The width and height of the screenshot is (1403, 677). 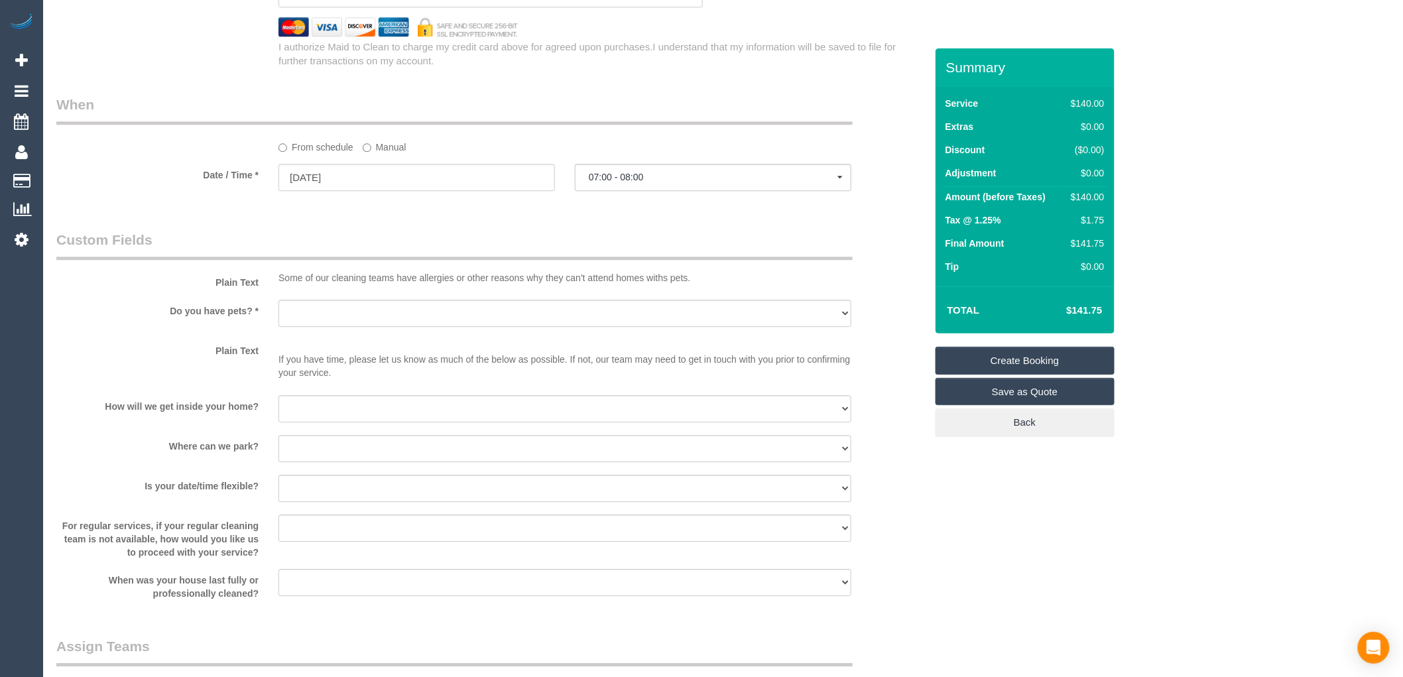 What do you see at coordinates (385, 145) in the screenshot?
I see `label: Manual` at bounding box center [385, 145].